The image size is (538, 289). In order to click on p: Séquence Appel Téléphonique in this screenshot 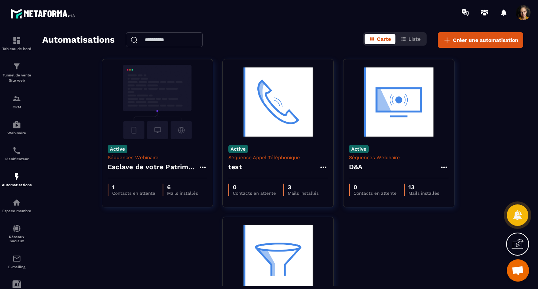, I will do `click(278, 158)`.